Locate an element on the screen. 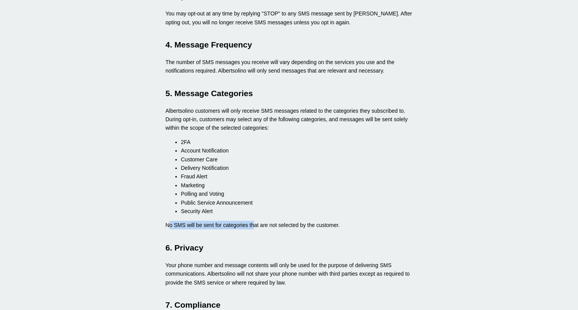 The image size is (578, 310). li: Customer Care is located at coordinates (297, 160).